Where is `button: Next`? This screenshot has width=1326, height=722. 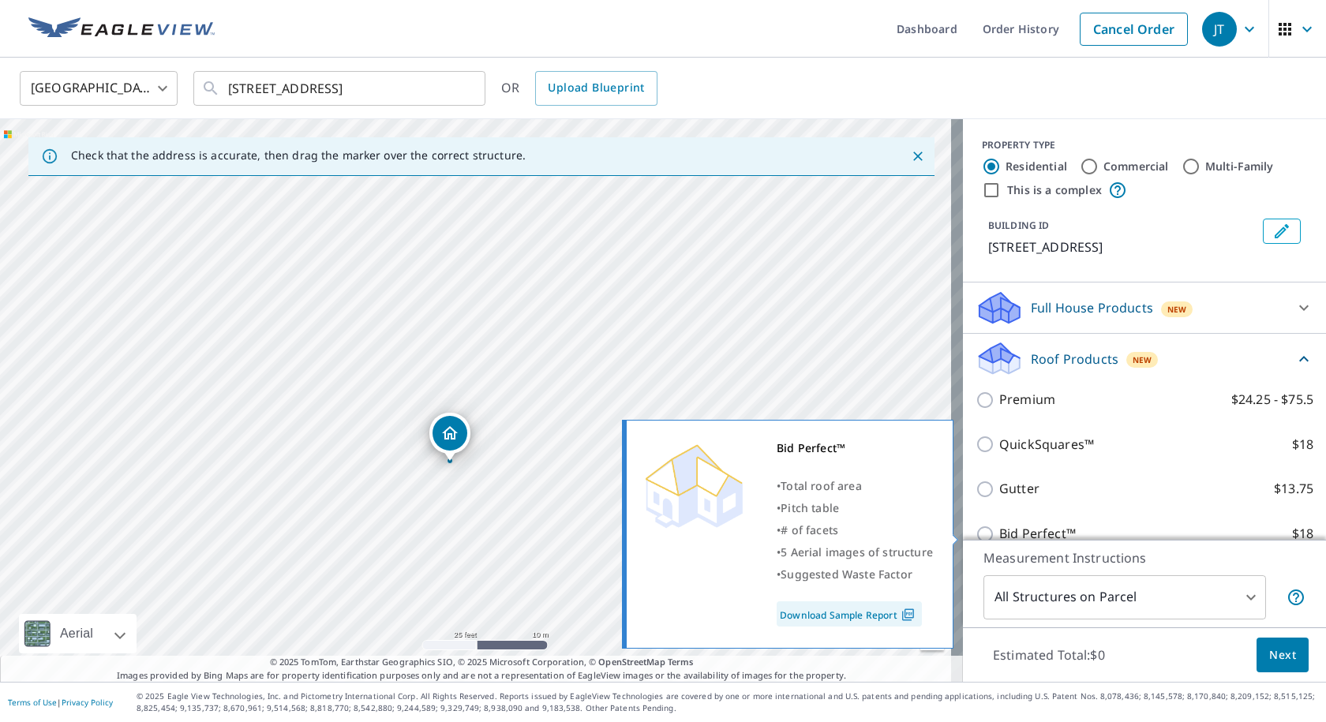
button: Next is located at coordinates (1283, 655).